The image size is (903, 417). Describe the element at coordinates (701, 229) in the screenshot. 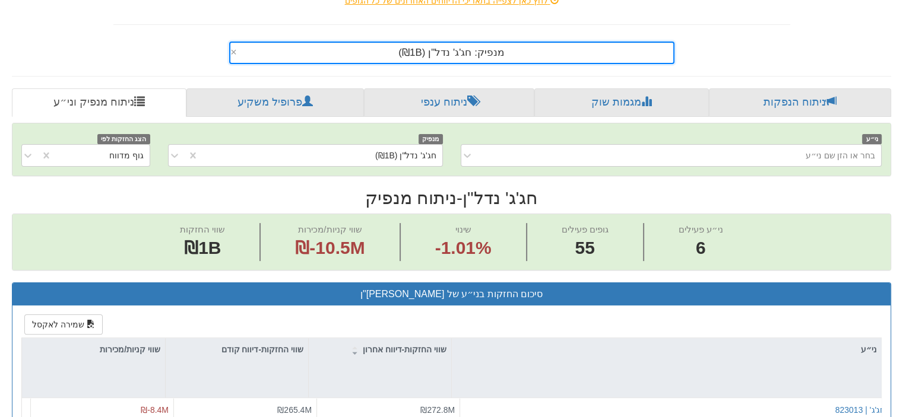

I see `span: ני״ע פעילים` at that location.